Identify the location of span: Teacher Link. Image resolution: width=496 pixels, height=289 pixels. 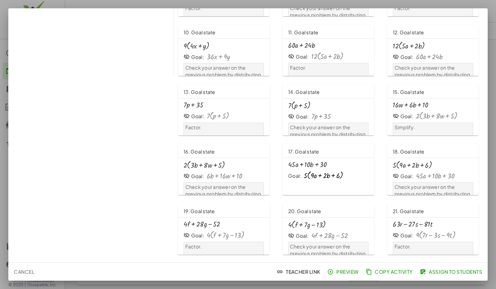
(299, 271).